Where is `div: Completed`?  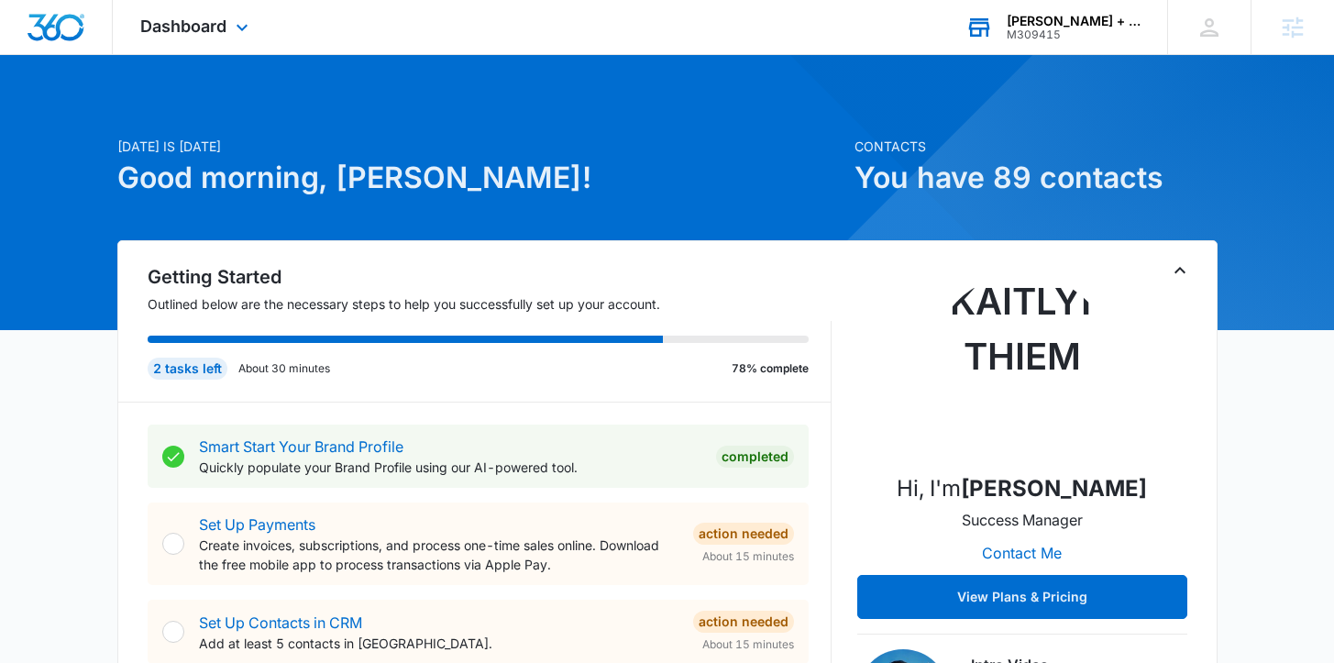
div: Completed is located at coordinates (754, 456).